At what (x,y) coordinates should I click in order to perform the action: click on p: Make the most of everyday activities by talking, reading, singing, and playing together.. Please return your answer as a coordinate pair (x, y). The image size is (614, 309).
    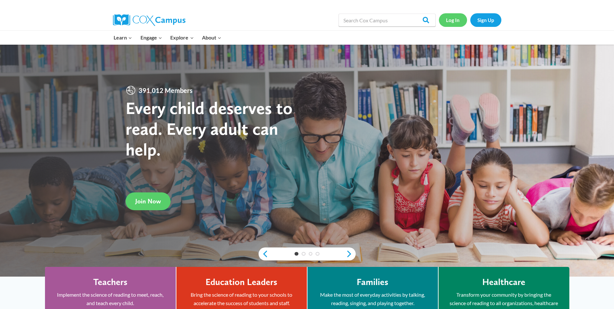
    Looking at the image, I should click on (373, 298).